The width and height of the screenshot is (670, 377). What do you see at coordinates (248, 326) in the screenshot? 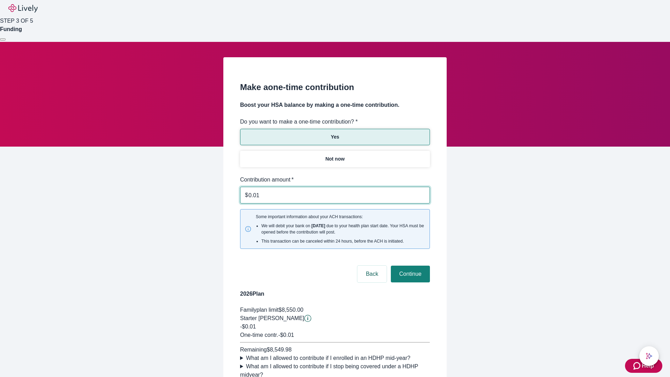
I see `span: -$0.01` at bounding box center [248, 326].